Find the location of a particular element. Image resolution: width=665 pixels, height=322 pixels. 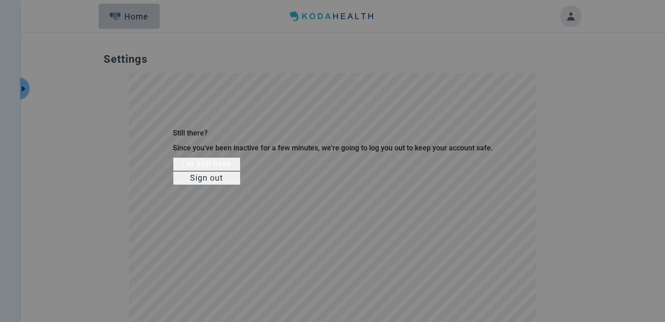

h2: Still there? is located at coordinates (332, 133).